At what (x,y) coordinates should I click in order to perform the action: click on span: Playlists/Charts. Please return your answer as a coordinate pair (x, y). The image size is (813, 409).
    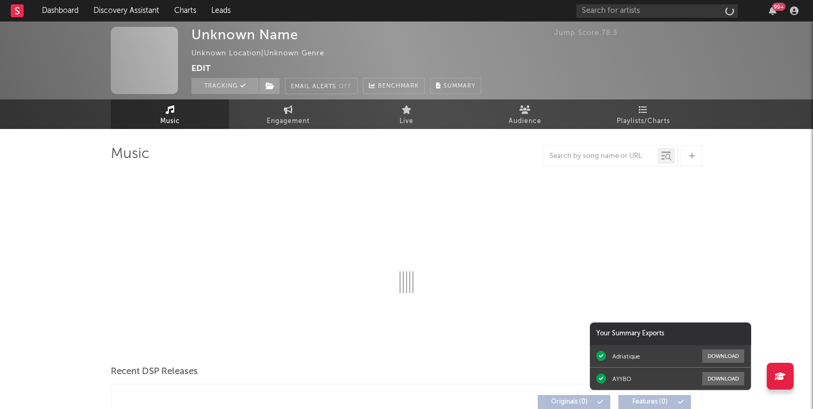
    Looking at the image, I should click on (643, 121).